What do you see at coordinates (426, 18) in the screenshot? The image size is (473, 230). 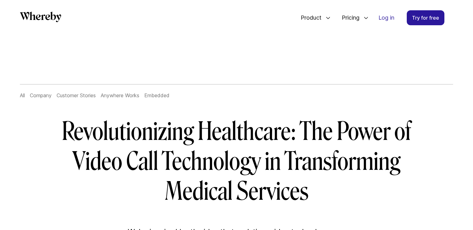 I see `a: Try for free` at bounding box center [426, 18].